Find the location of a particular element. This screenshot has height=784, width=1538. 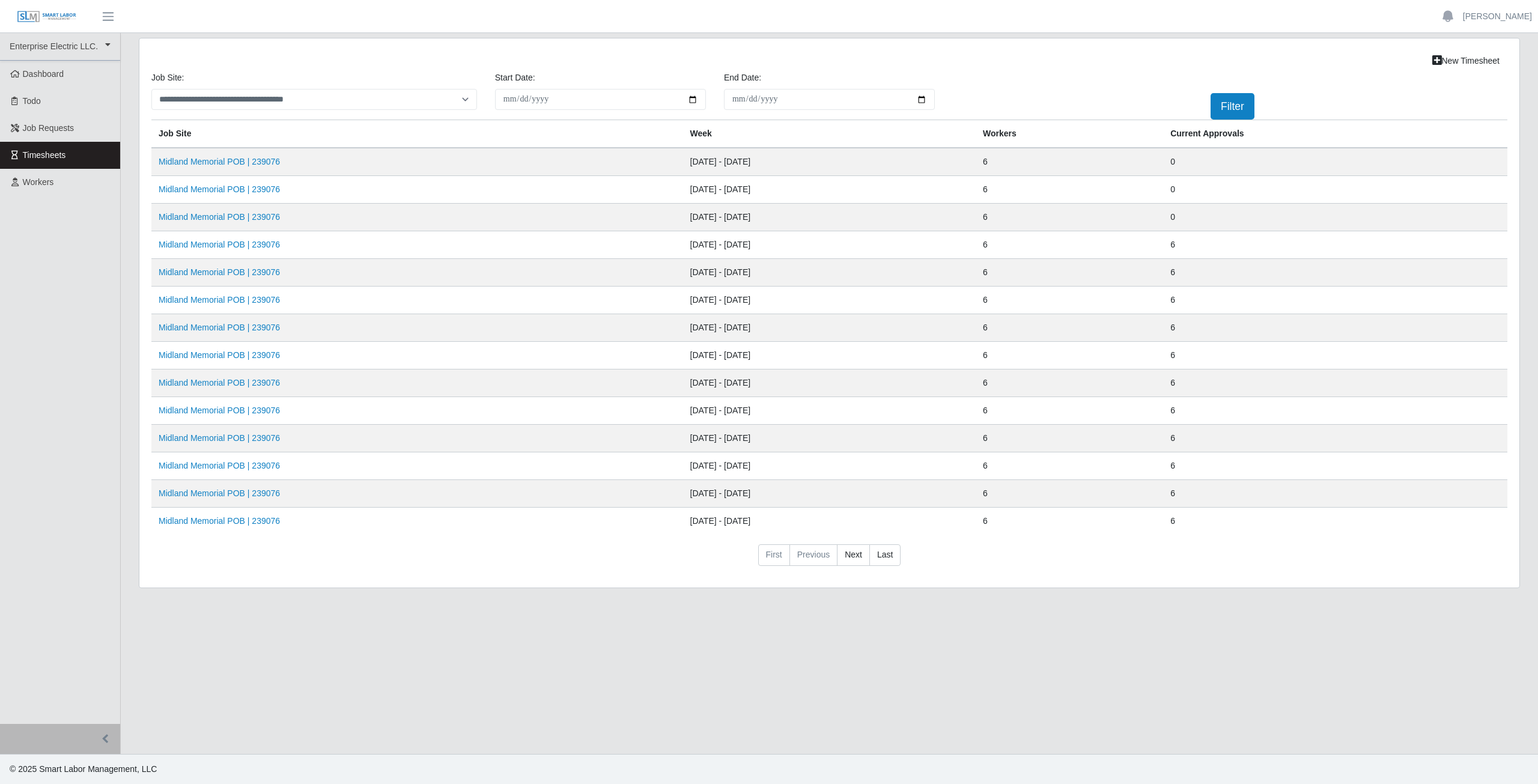

span: Timesheets is located at coordinates (45, 155).